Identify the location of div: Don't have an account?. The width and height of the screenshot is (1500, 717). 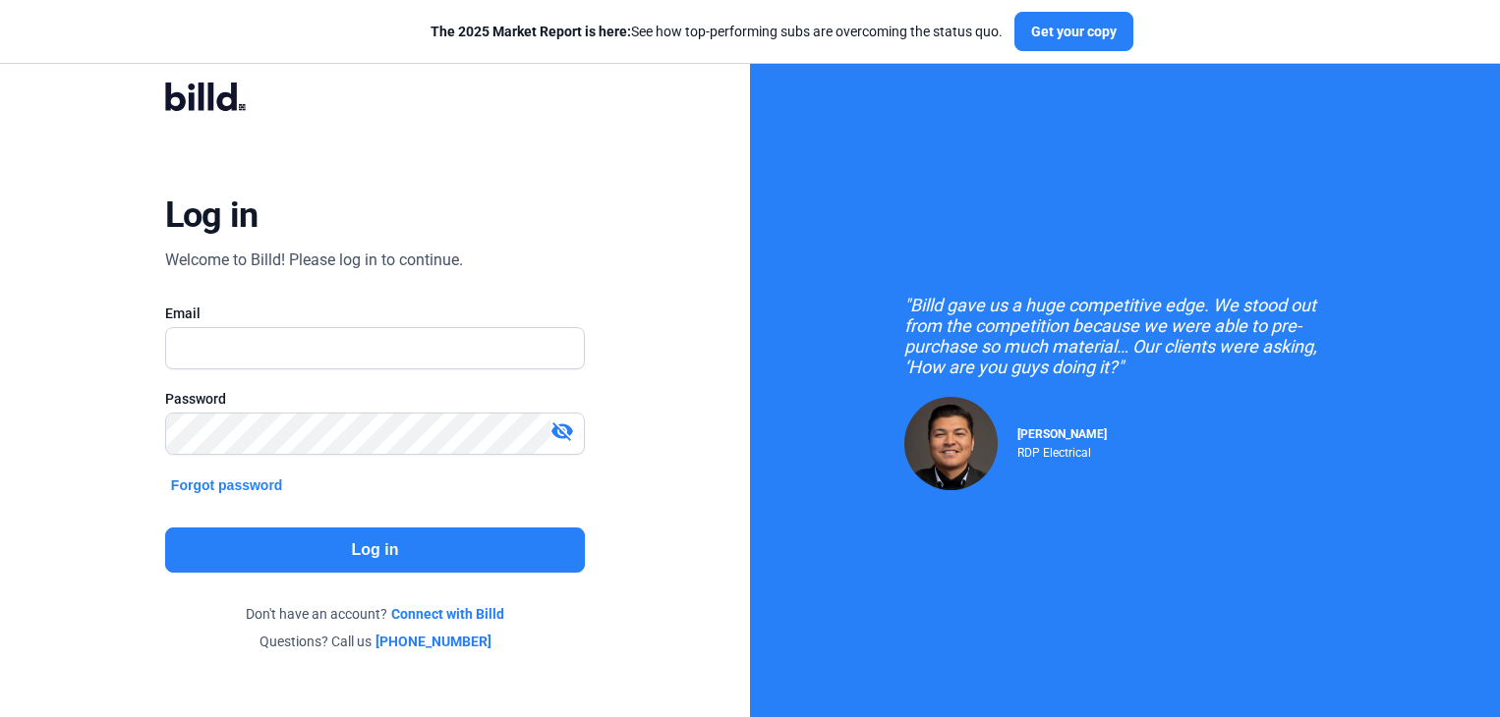
(374, 614).